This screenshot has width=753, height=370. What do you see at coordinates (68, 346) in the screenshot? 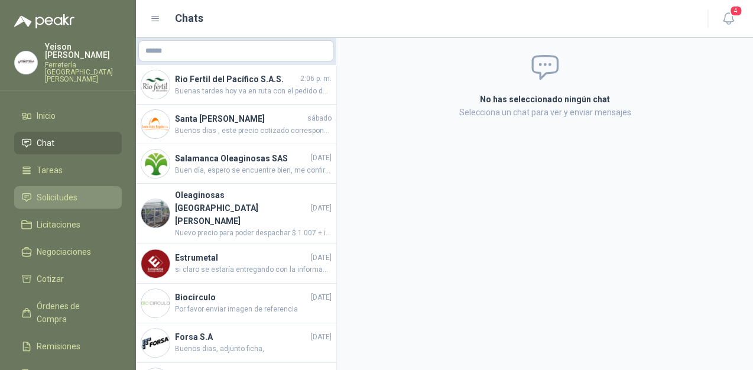
I see `a: Remisiones` at bounding box center [68, 346].